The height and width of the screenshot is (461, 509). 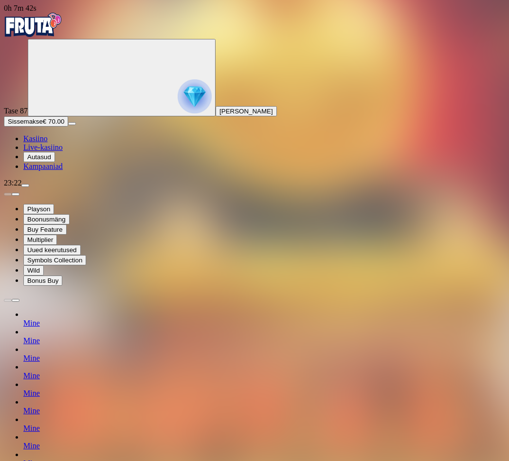 What do you see at coordinates (43, 280) in the screenshot?
I see `span: Bonus Buy` at bounding box center [43, 280].